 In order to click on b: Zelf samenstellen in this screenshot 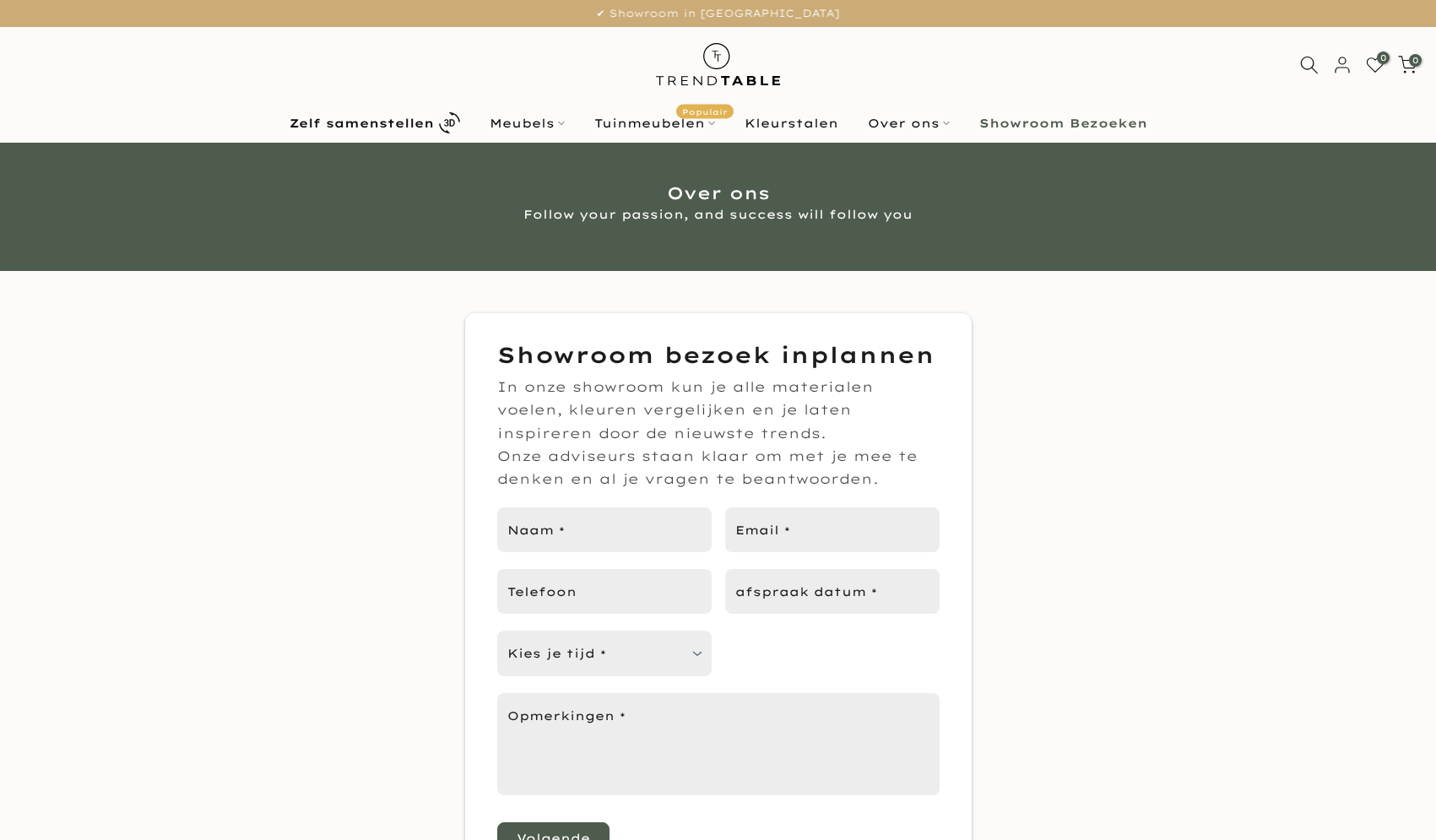, I will do `click(361, 123)`.